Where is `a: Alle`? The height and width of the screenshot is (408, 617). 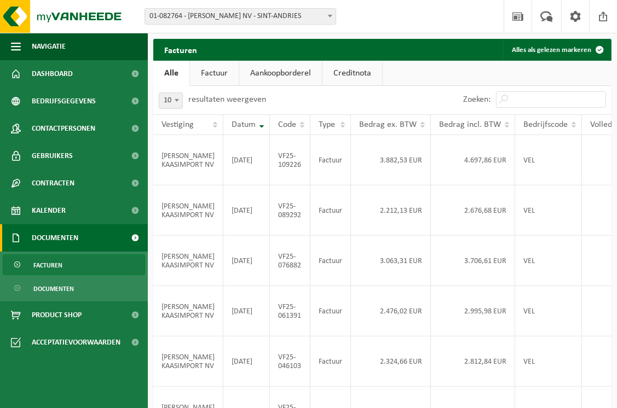 a: Alle is located at coordinates (171, 73).